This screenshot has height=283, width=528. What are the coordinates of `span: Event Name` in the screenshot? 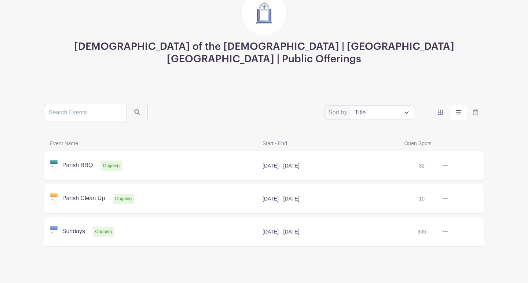 It's located at (152, 143).